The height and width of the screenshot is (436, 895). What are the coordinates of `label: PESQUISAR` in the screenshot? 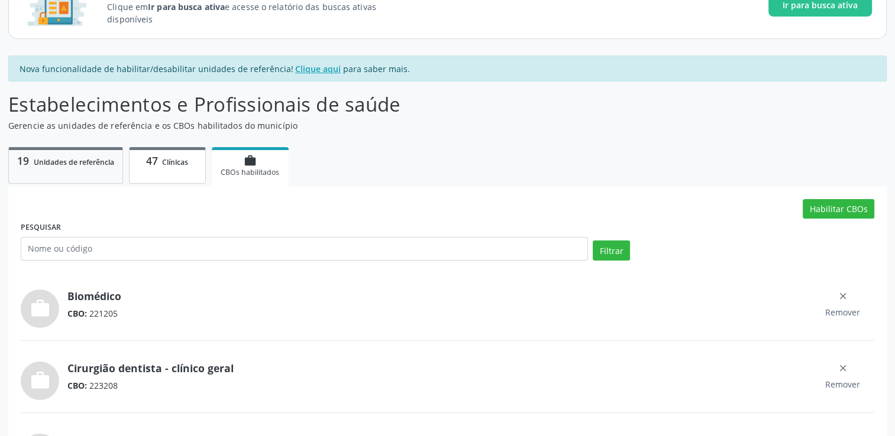 It's located at (41, 228).